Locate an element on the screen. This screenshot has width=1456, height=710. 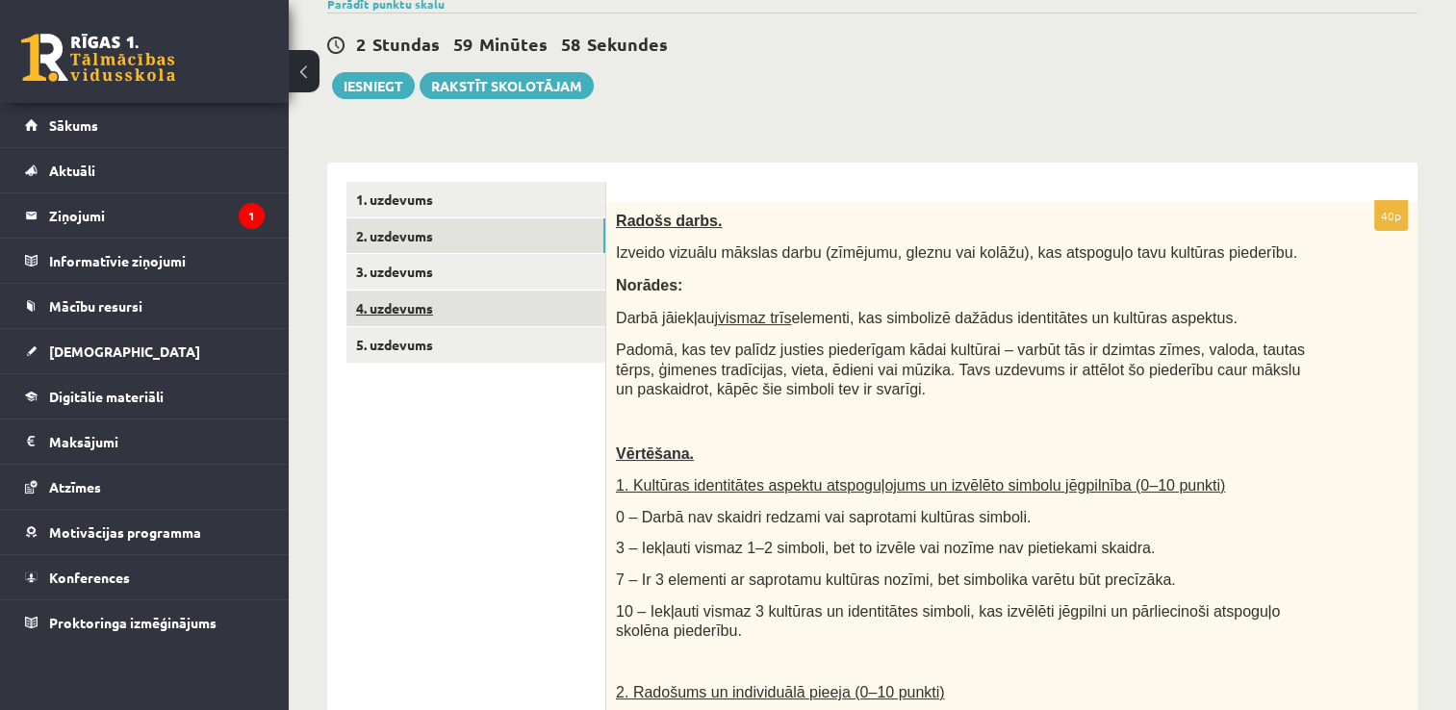
i: 1 is located at coordinates (251, 216).